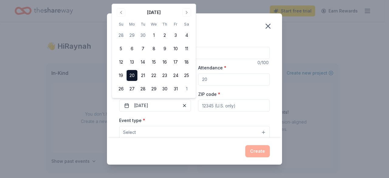 The image size is (389, 178). I want to click on button: Select, so click(194, 132).